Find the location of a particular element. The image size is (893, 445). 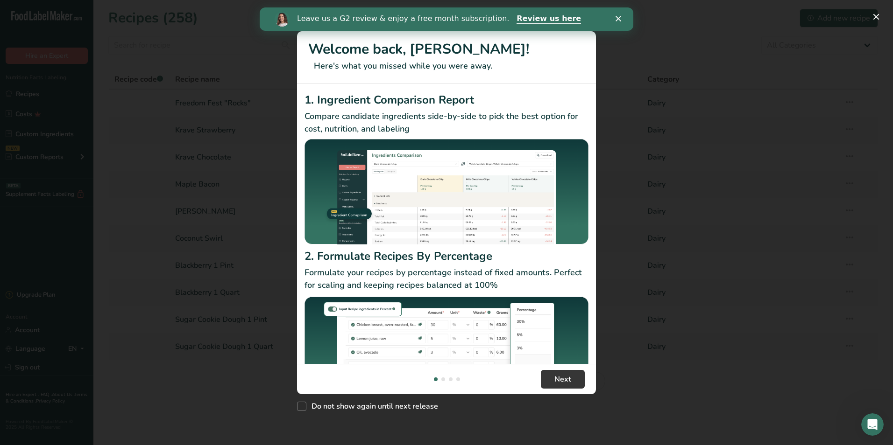

p: Compare candidate ingredients side-by-side to pick the best option for cost, nutrition, and labeling is located at coordinates (446, 123).